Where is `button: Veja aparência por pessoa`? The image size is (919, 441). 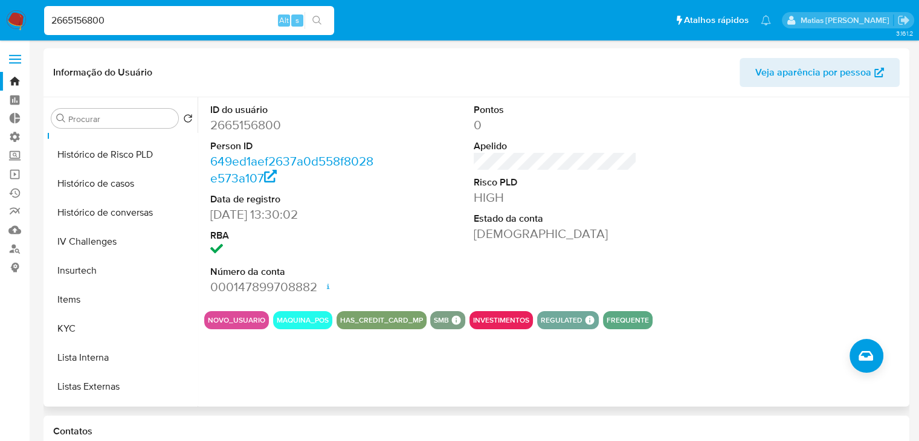
button: Veja aparência por pessoa is located at coordinates (819, 72).